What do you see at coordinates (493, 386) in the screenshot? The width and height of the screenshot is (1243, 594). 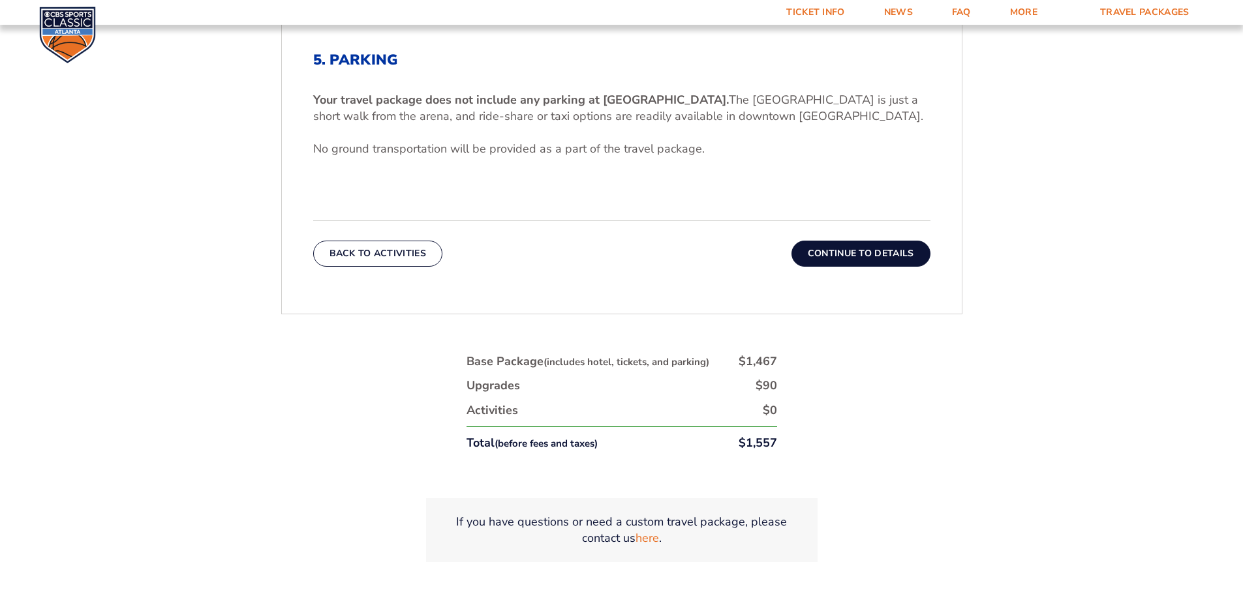 I see `div: Upgrades` at bounding box center [493, 386].